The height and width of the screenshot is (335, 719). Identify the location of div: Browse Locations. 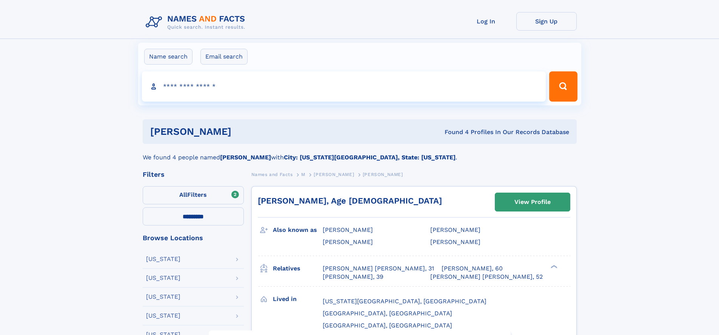
(193, 238).